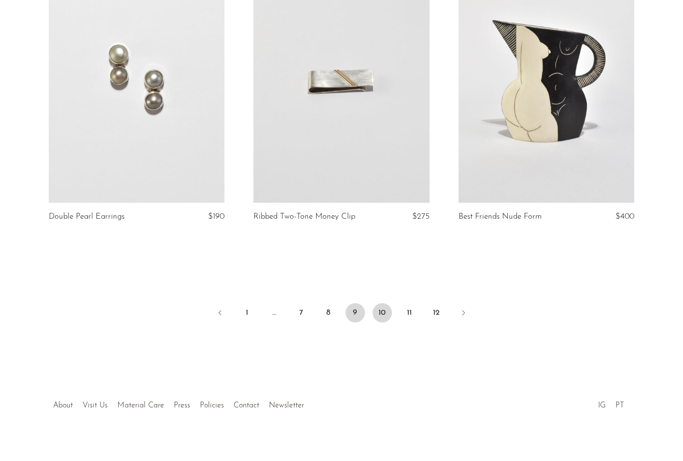  What do you see at coordinates (95, 406) in the screenshot?
I see `a: Visit Us` at bounding box center [95, 406].